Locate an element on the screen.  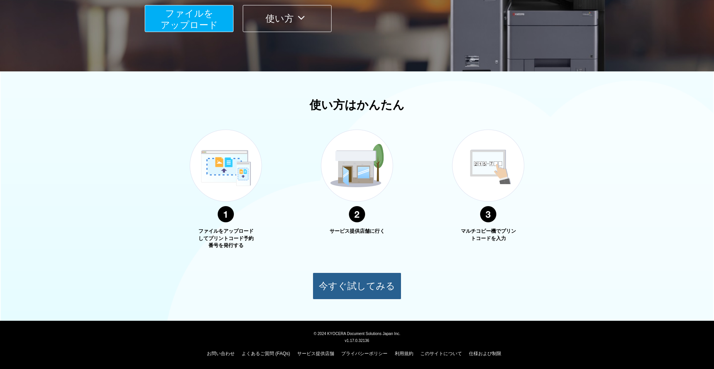
a: プライバシーポリシー is located at coordinates (364, 354).